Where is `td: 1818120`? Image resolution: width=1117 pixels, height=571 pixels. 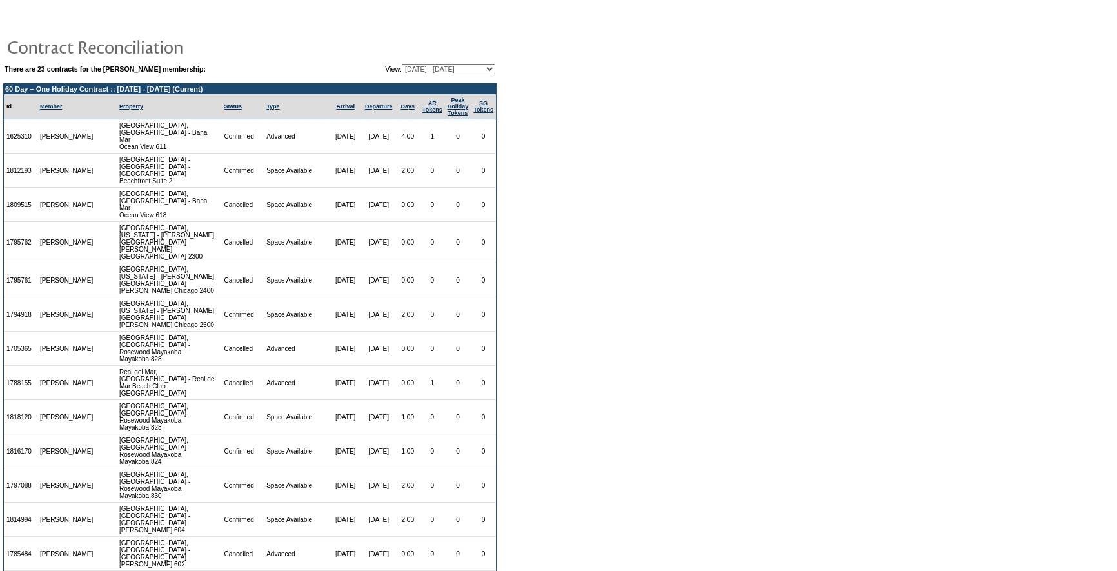 td: 1818120 is located at coordinates (21, 417).